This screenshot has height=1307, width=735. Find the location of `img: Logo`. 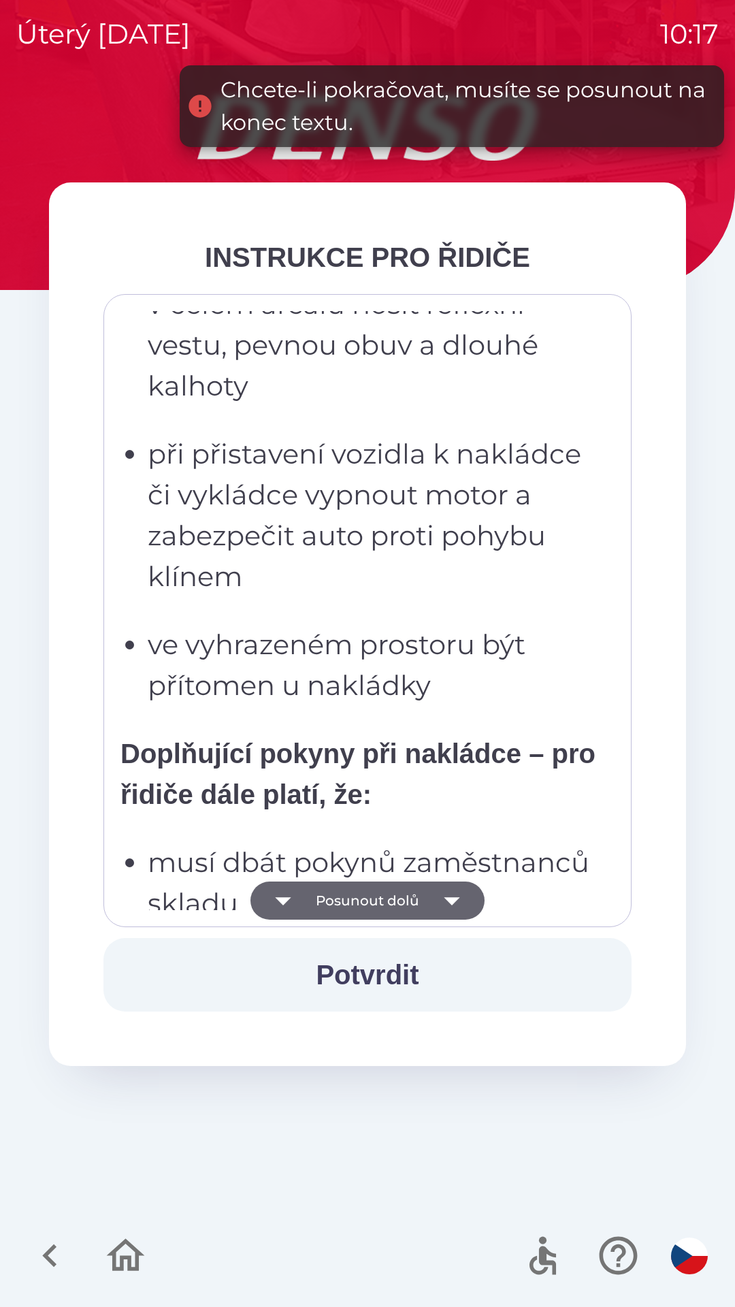

img: Logo is located at coordinates (368, 128).